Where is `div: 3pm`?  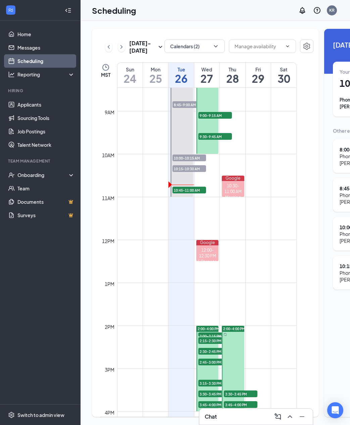
div: 3pm is located at coordinates (109, 370).